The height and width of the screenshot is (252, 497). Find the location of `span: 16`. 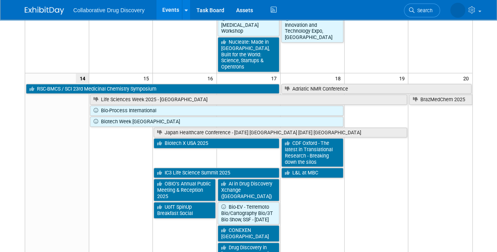

span: 16 is located at coordinates (211, 78).